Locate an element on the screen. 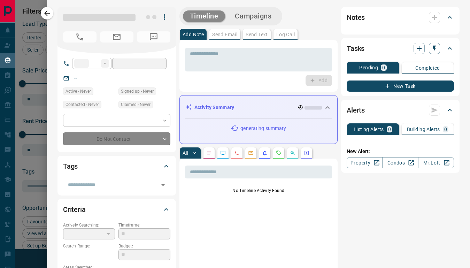 The width and height of the screenshot is (470, 268). p: Add Note is located at coordinates (193, 34).